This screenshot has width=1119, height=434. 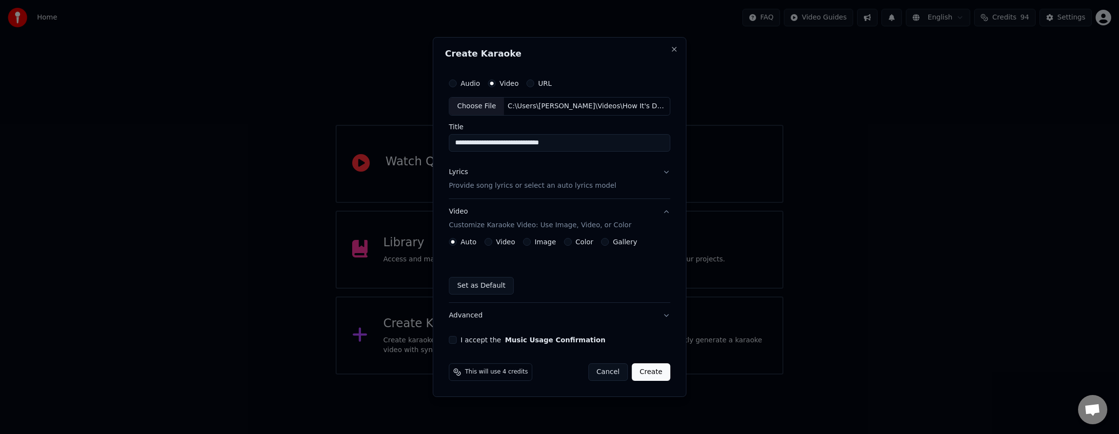 What do you see at coordinates (625, 242) in the screenshot?
I see `label: Gallery` at bounding box center [625, 242].